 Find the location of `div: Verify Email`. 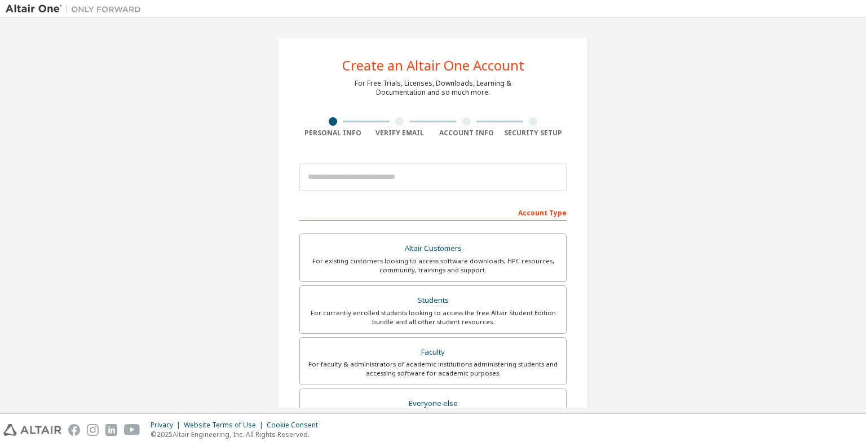

div: Verify Email is located at coordinates (400, 133).